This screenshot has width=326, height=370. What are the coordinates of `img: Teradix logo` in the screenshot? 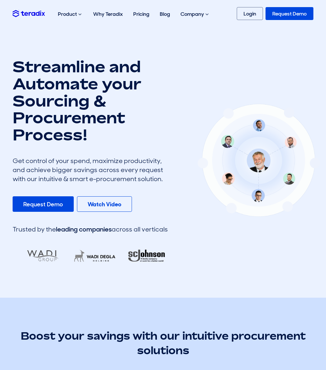 It's located at (29, 14).